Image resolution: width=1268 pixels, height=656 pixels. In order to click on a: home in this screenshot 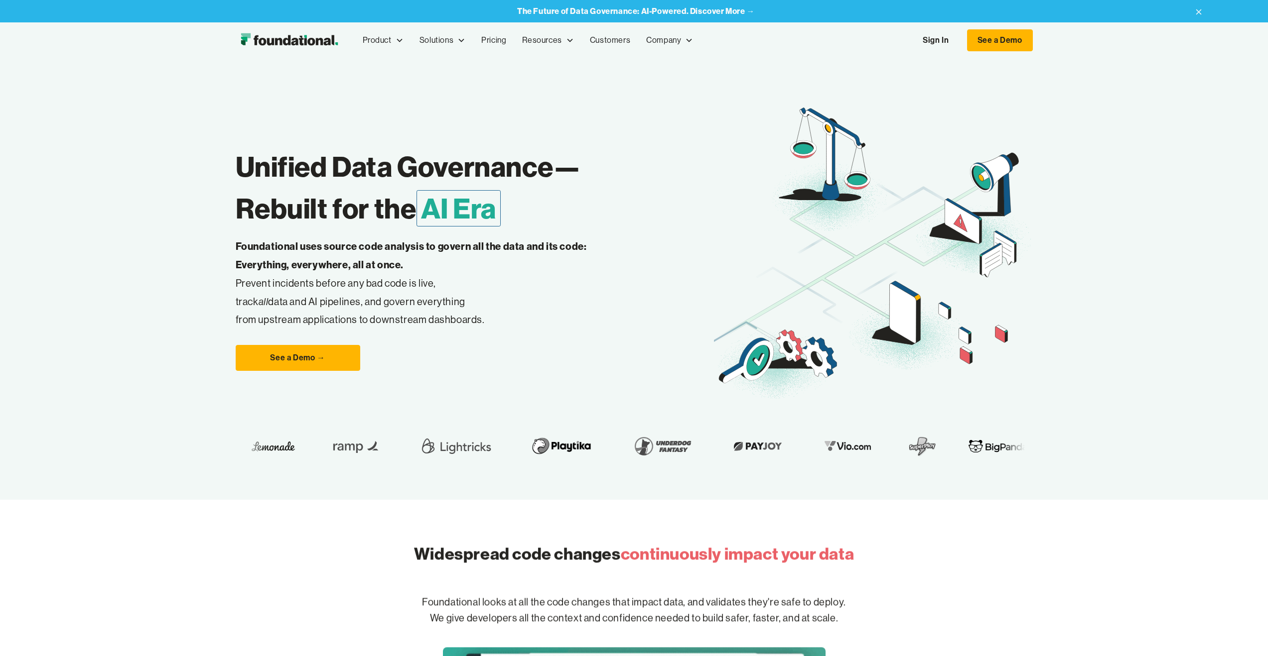, I will do `click(289, 40)`.